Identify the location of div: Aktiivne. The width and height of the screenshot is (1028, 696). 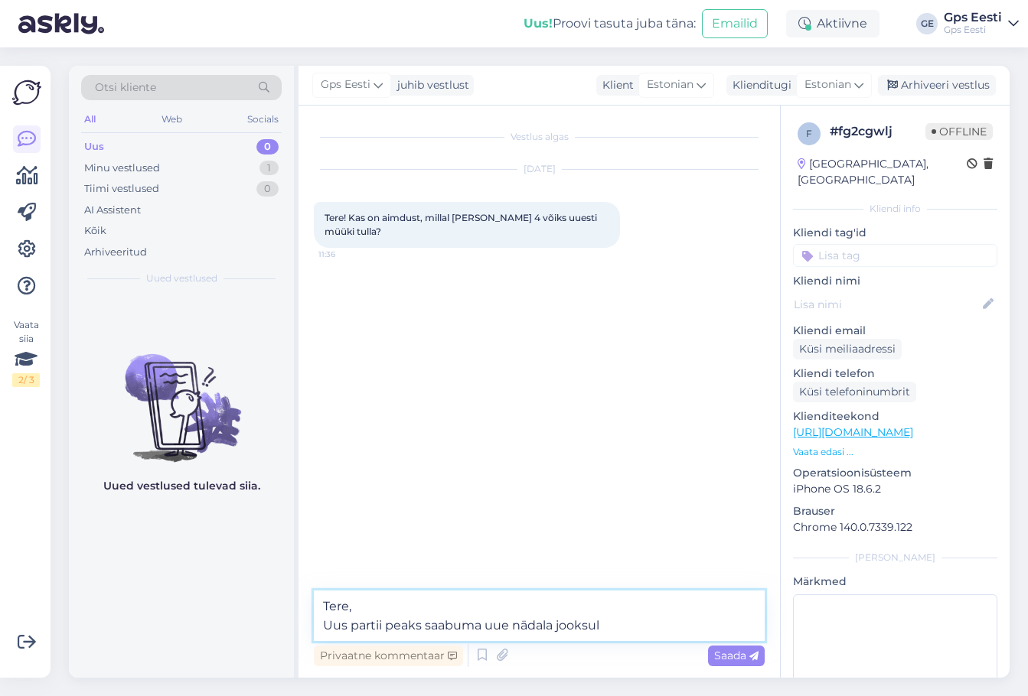
(832, 24).